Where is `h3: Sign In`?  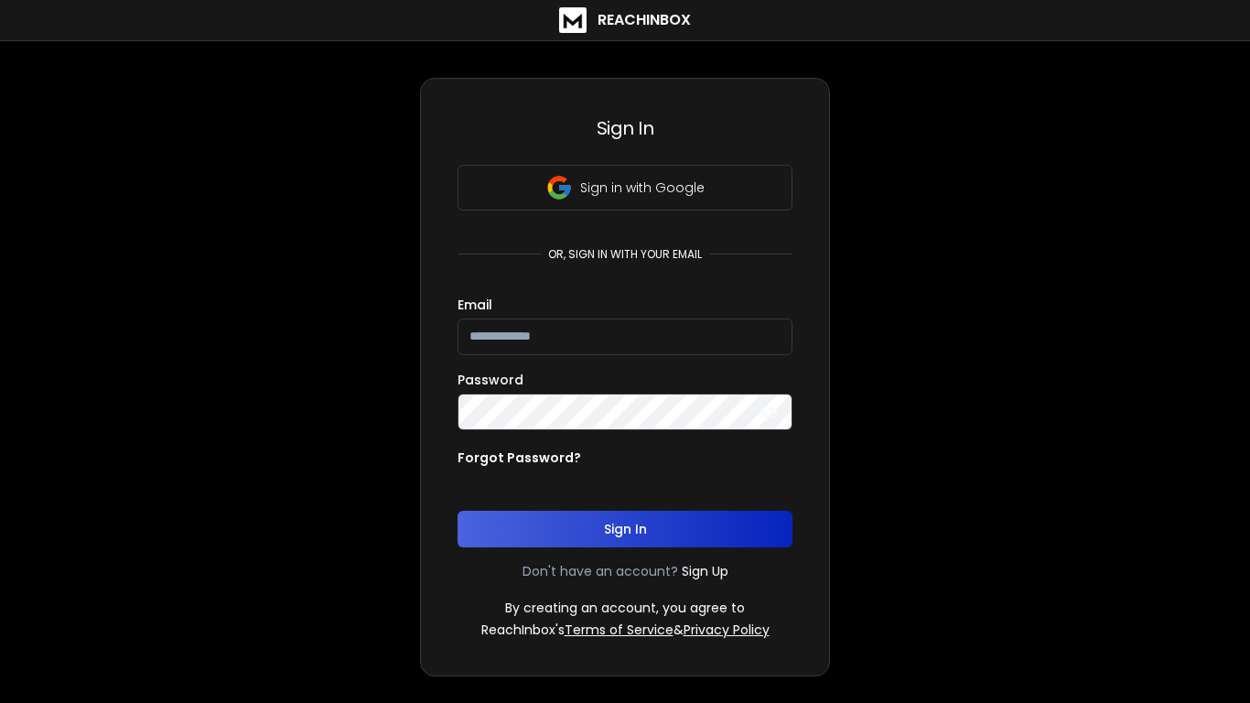
h3: Sign In is located at coordinates (625, 128).